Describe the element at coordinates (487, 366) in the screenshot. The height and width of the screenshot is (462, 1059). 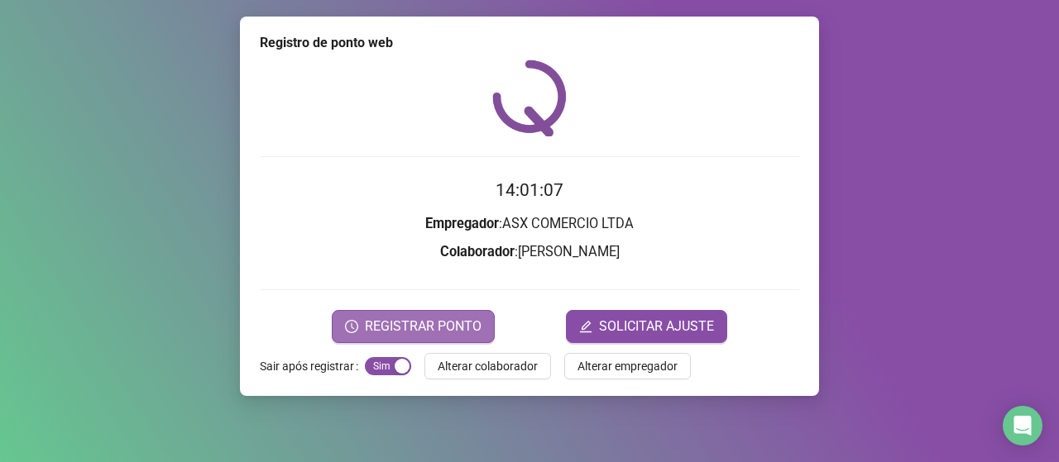
I see `button: Alterar colaborador` at that location.